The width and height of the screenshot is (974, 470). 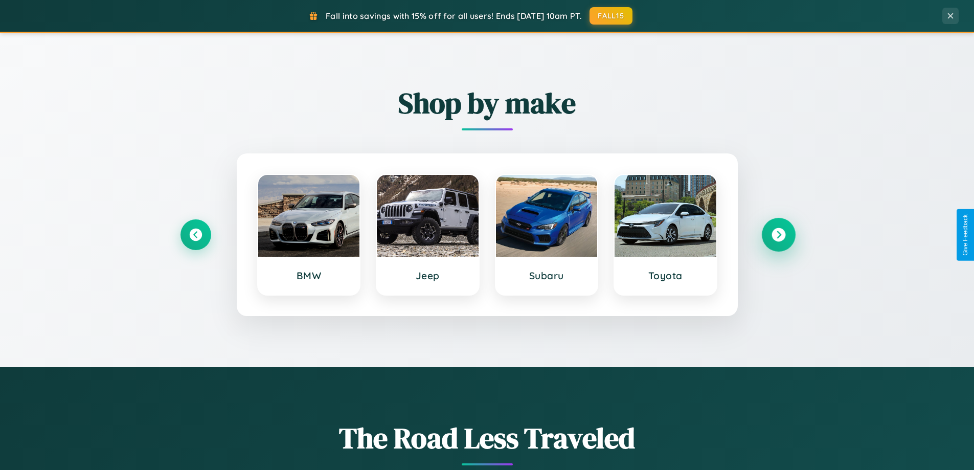 What do you see at coordinates (611, 16) in the screenshot?
I see `button: FALL15` at bounding box center [611, 16].